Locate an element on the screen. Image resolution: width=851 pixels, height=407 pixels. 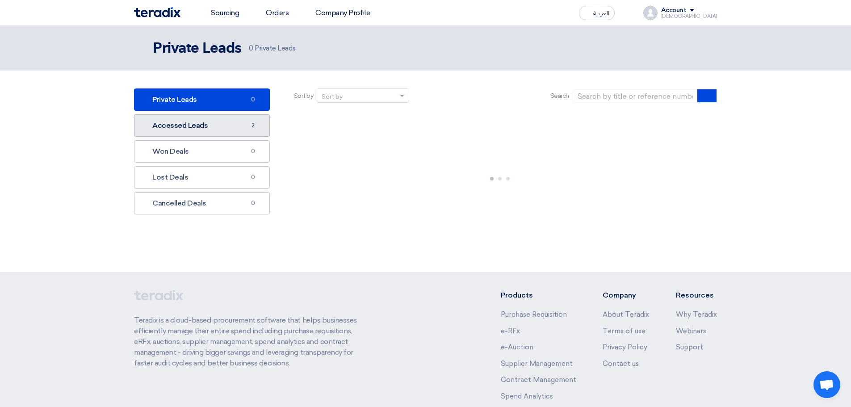
h2: Private Leads is located at coordinates (197, 49).